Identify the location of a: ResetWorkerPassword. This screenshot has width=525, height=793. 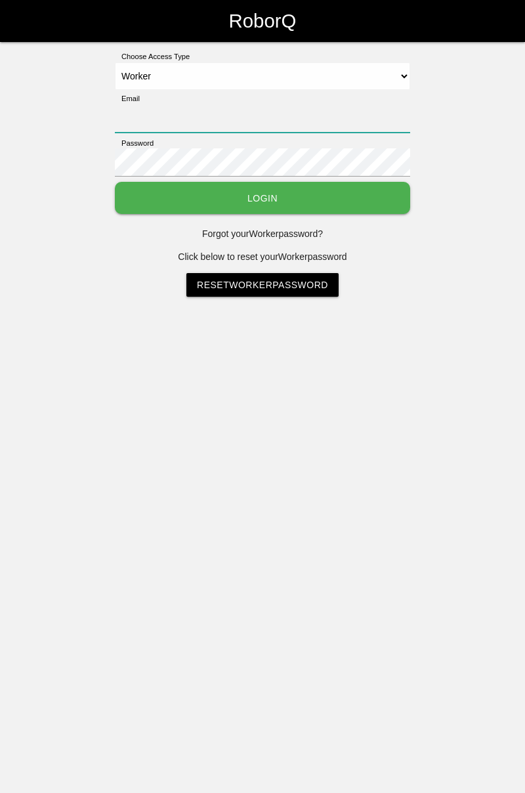
(263, 285).